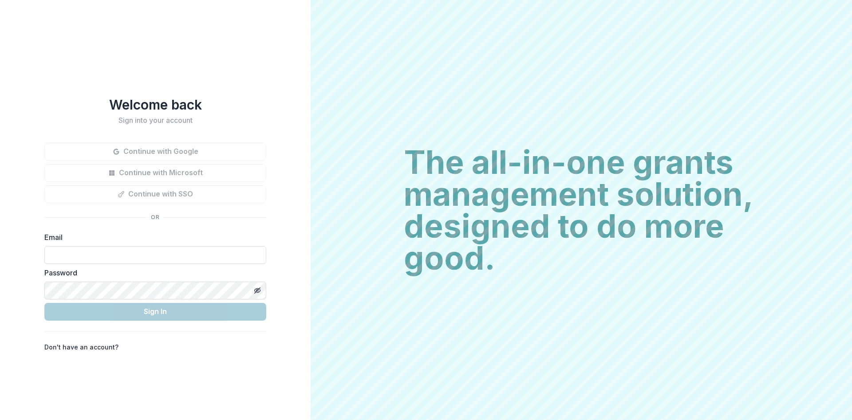  I want to click on button: Toggle password visibility, so click(257, 291).